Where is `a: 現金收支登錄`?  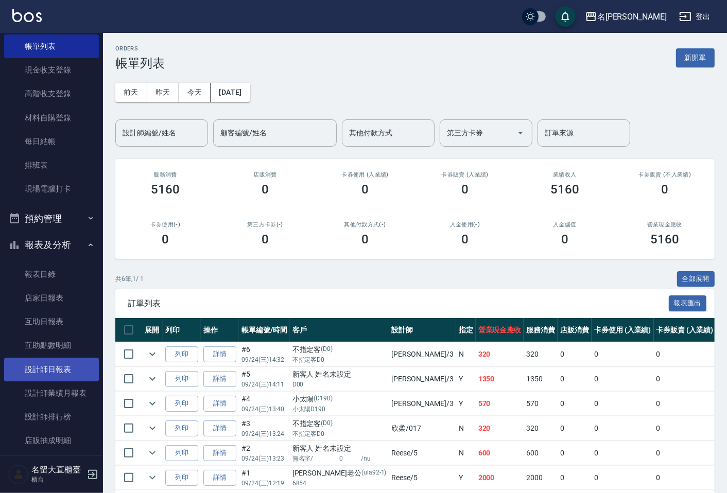 a: 現金收支登錄 is located at coordinates (51, 70).